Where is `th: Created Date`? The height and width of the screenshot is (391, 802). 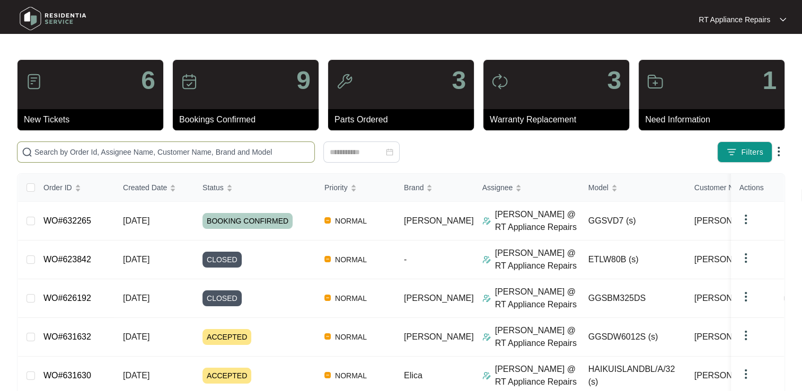
th: Created Date is located at coordinates (154, 188).